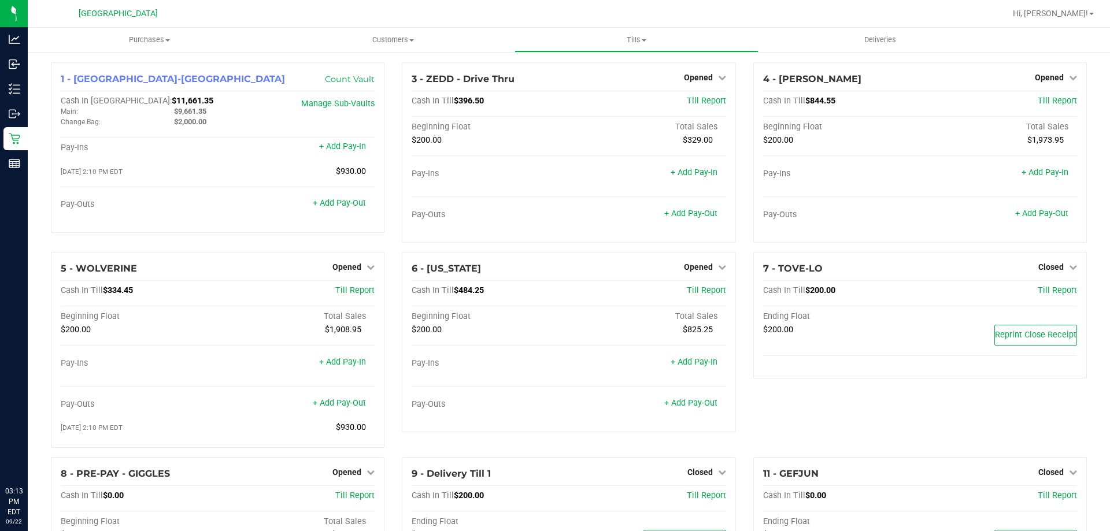 The image size is (1110, 531). I want to click on p: 09/22, so click(14, 522).